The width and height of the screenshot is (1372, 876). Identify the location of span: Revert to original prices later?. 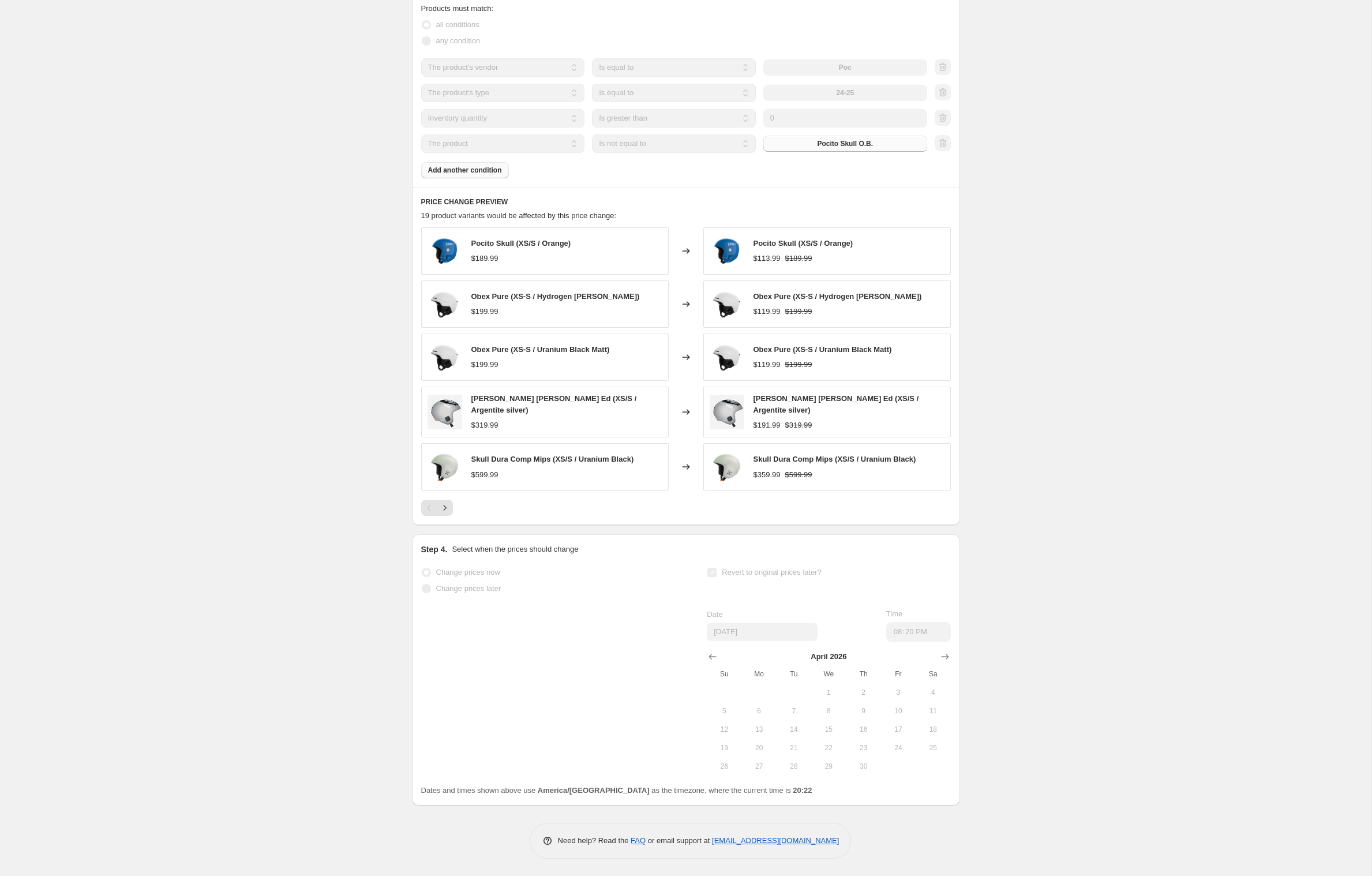
(771, 572).